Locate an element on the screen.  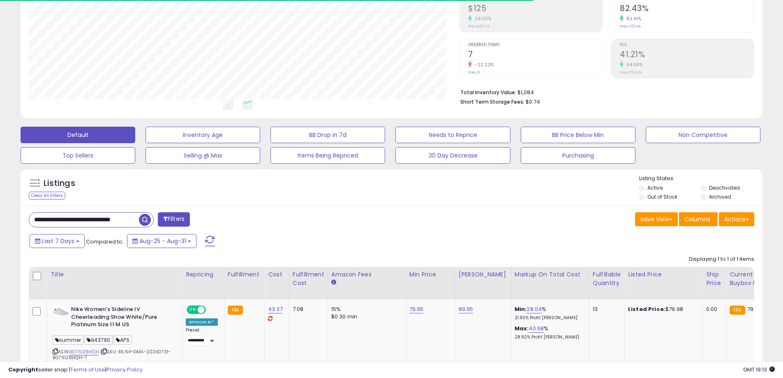
span: Compared to: is located at coordinates (105, 241).